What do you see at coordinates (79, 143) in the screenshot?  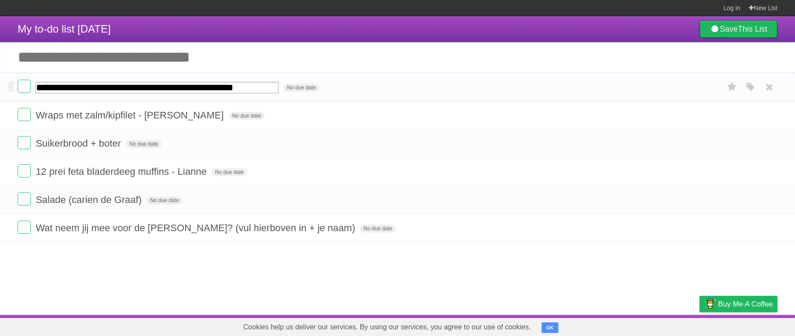 I see `span: Suikerbrood + boter` at bounding box center [79, 143].